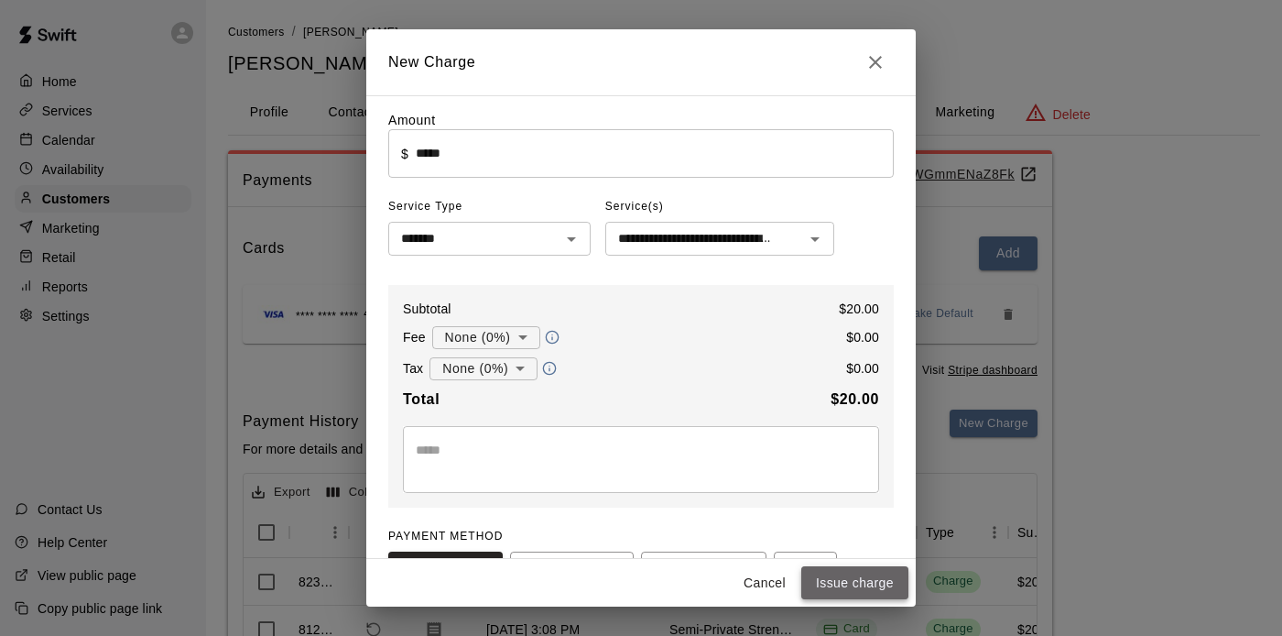 Image resolution: width=1282 pixels, height=636 pixels. What do you see at coordinates (641, 62) in the screenshot?
I see `h2: New Charge` at bounding box center [641, 62].